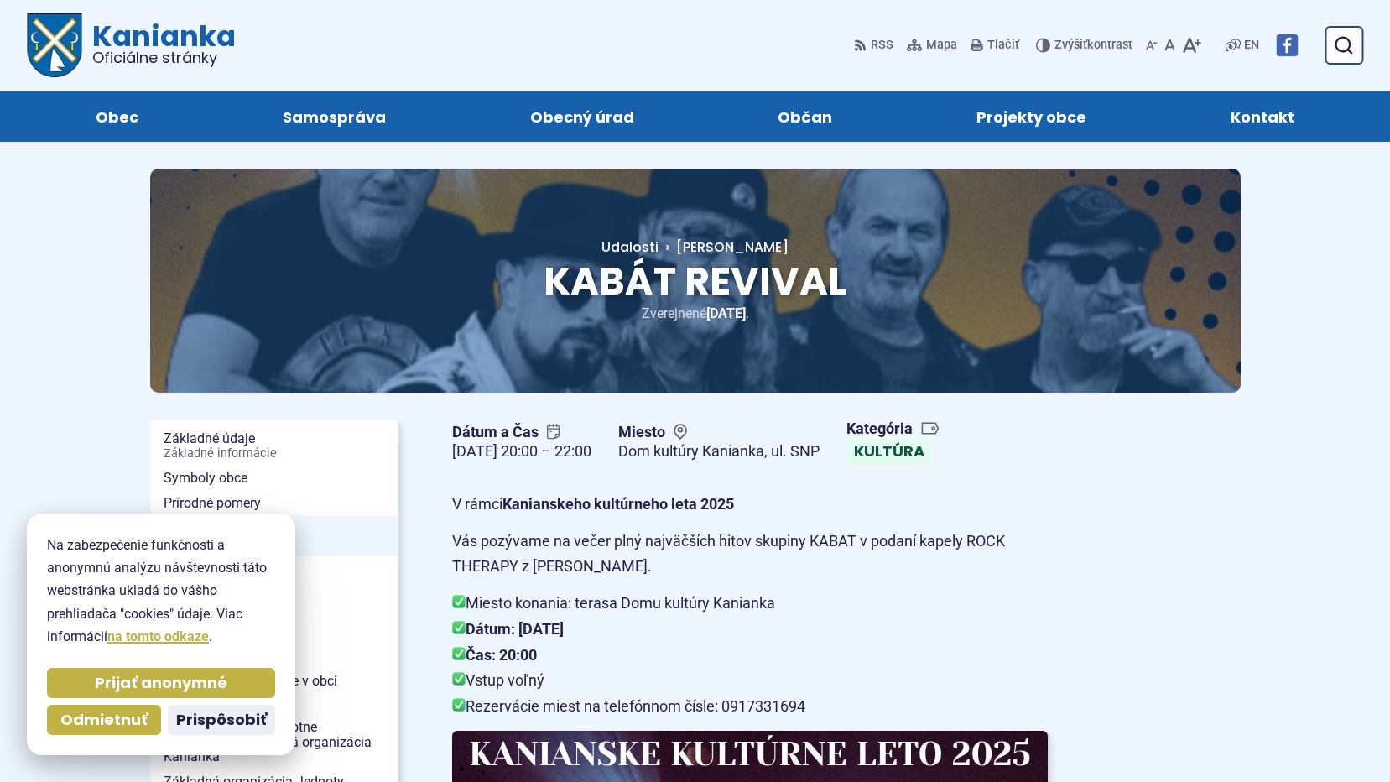  What do you see at coordinates (522, 432) in the screenshot?
I see `span: Dátum a Čas` at bounding box center [522, 432].